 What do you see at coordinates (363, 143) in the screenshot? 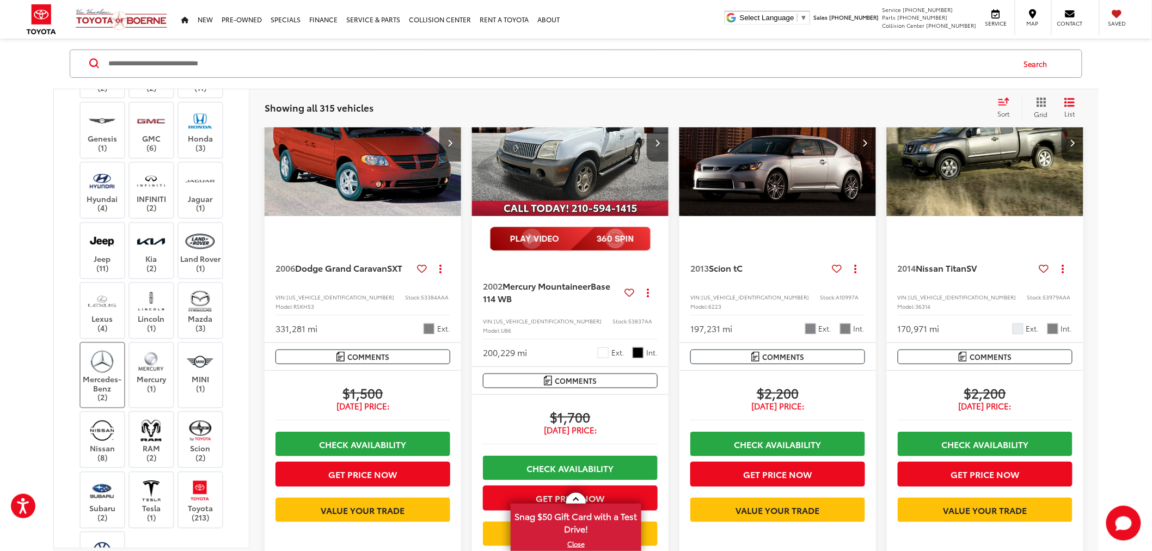
I see `a: 2006 Dodge Grand Caravan SXT2006 Dodge Grand Caravan SXT2006 Dodge Grand Caravan SXT2006 Dodge Gr...` at bounding box center [363, 143].